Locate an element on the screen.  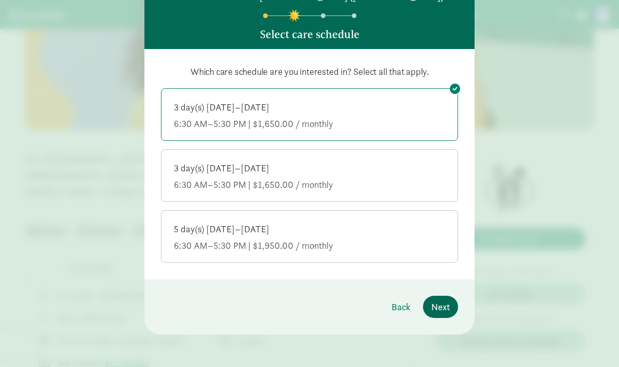
span: Next is located at coordinates (441, 307).